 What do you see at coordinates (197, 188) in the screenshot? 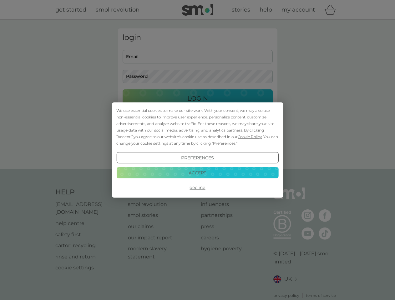
I see `button: Decline` at bounding box center [197, 188].